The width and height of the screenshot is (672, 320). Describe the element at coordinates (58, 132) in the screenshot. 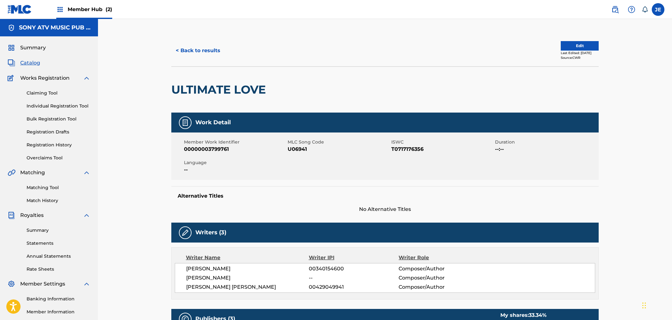

I see `a: Registration Drafts` at that location.